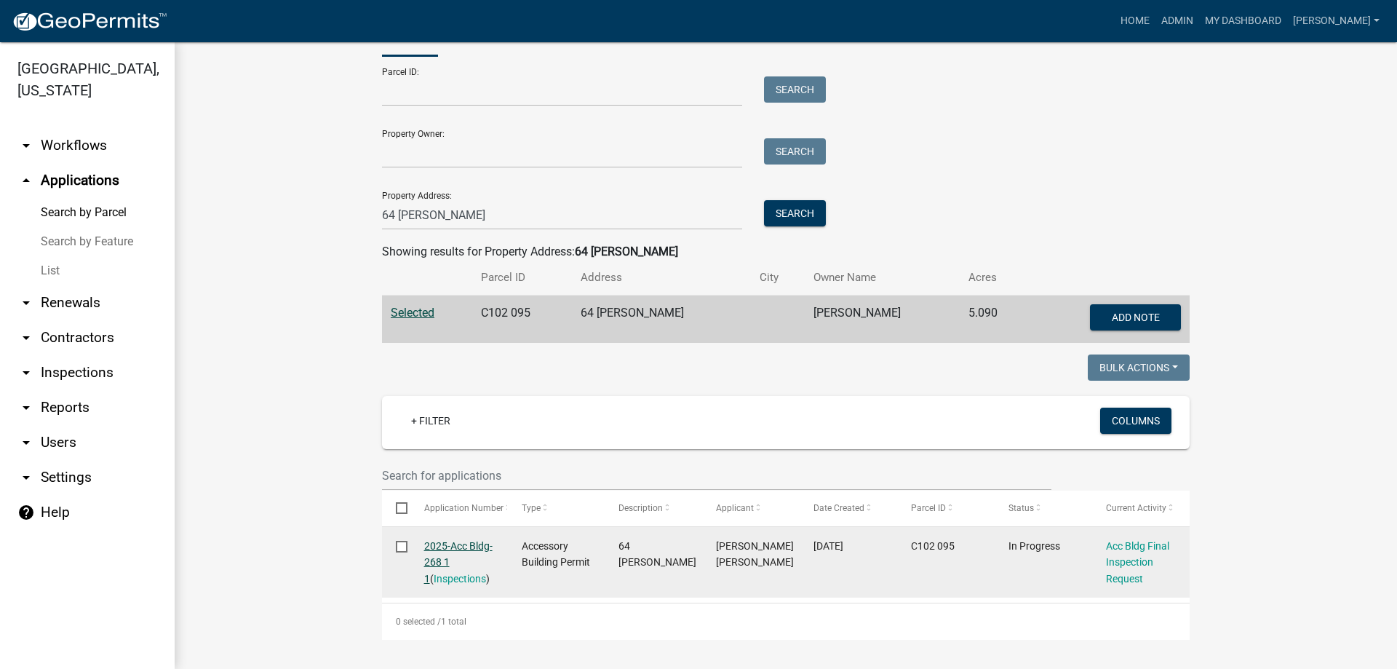 The image size is (1397, 669). What do you see at coordinates (994, 277) in the screenshot?
I see `th: Acres` at bounding box center [994, 277].